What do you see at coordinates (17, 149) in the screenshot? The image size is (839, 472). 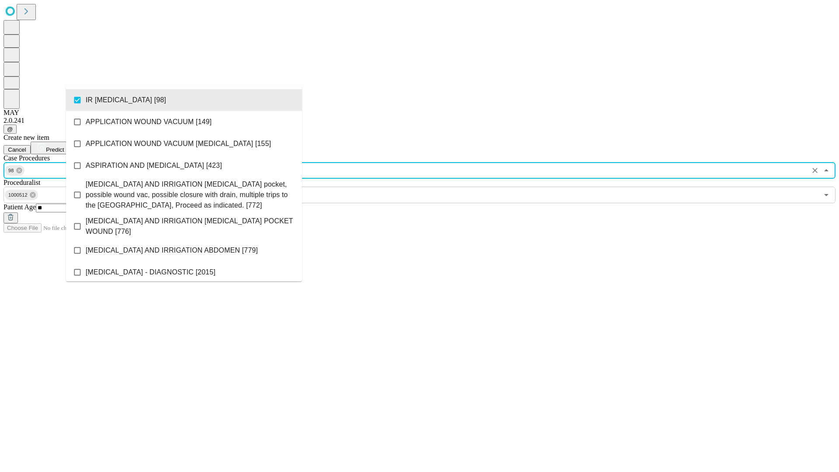 I see `button: Cancel` at bounding box center [17, 149].